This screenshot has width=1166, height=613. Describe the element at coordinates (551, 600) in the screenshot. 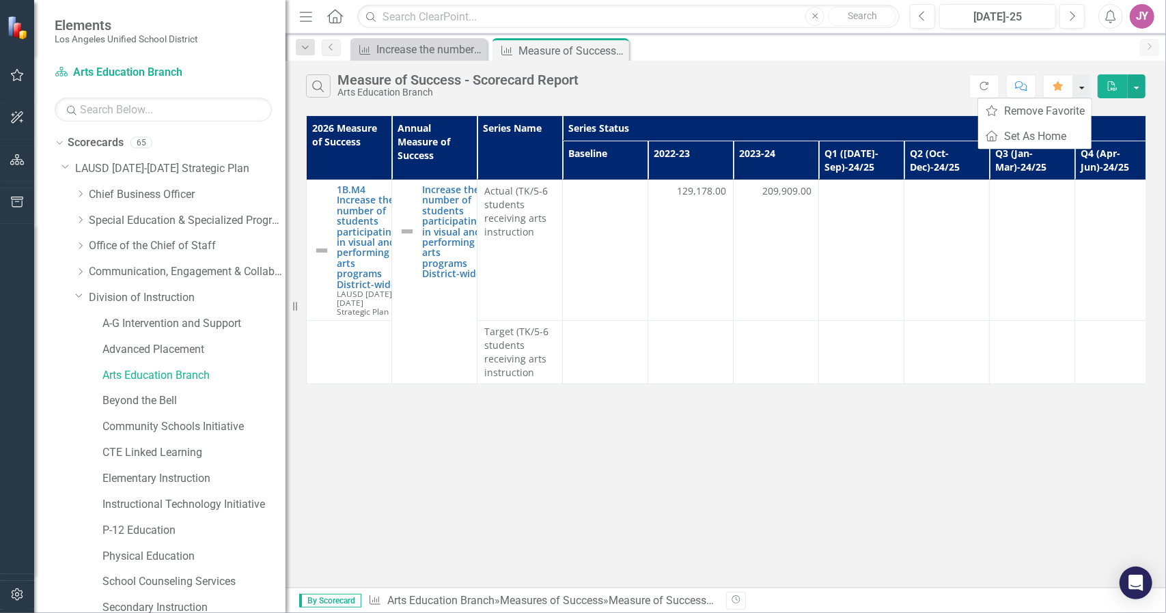

I see `a: Measures of Success` at that location.